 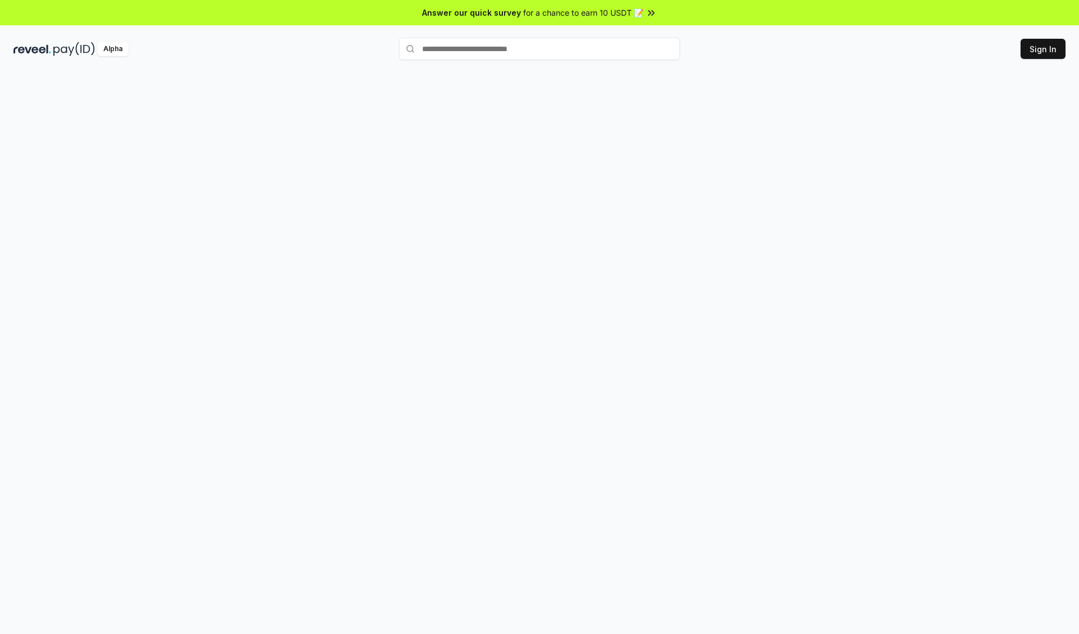 I want to click on img: pay_id, so click(x=74, y=49).